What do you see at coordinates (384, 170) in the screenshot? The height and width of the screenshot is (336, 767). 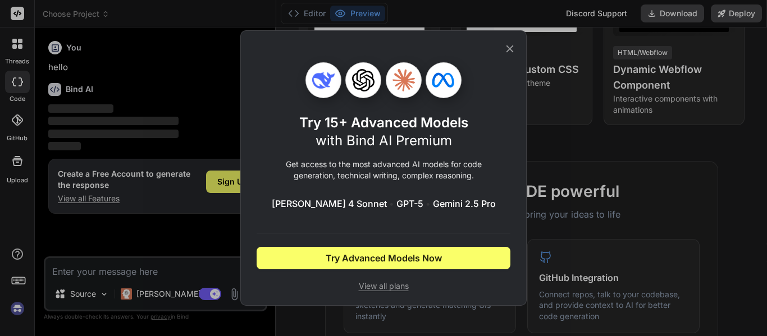 I see `p: Get access to the most advanced AI models for code generation, technical writing, complex reasoning.` at bounding box center [384, 170].